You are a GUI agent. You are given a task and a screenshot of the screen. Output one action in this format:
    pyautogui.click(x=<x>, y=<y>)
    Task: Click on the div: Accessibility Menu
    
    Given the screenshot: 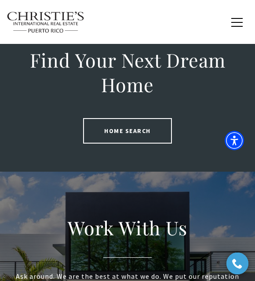 What is the action you would take?
    pyautogui.click(x=234, y=140)
    